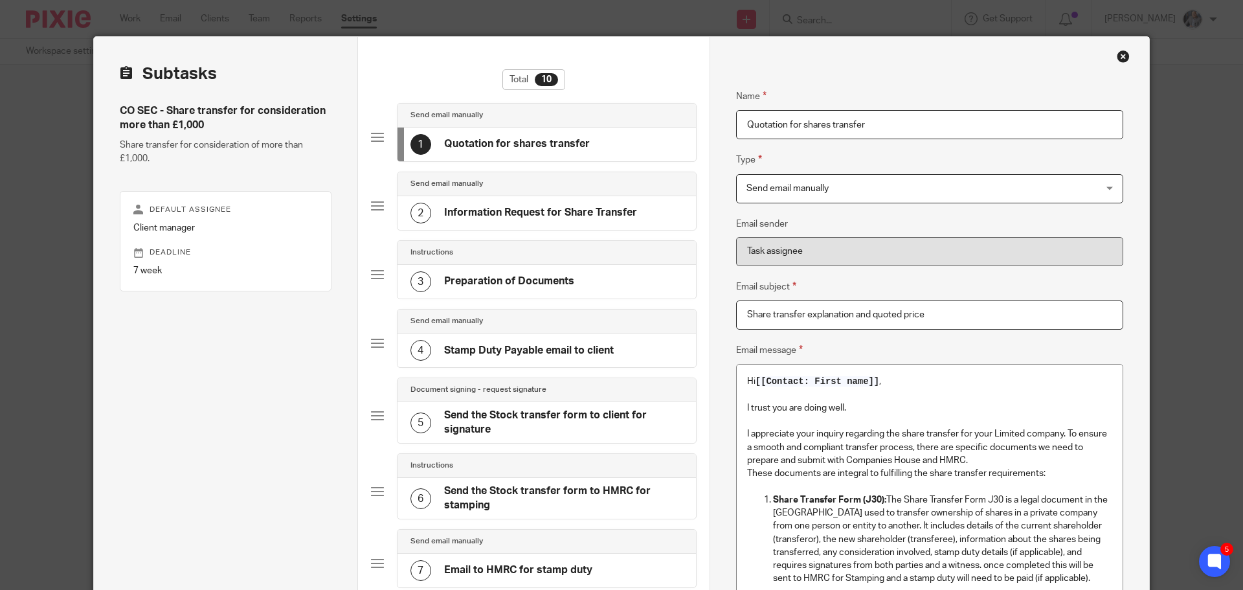  What do you see at coordinates (421, 499) in the screenshot?
I see `div: 6` at bounding box center [421, 499].